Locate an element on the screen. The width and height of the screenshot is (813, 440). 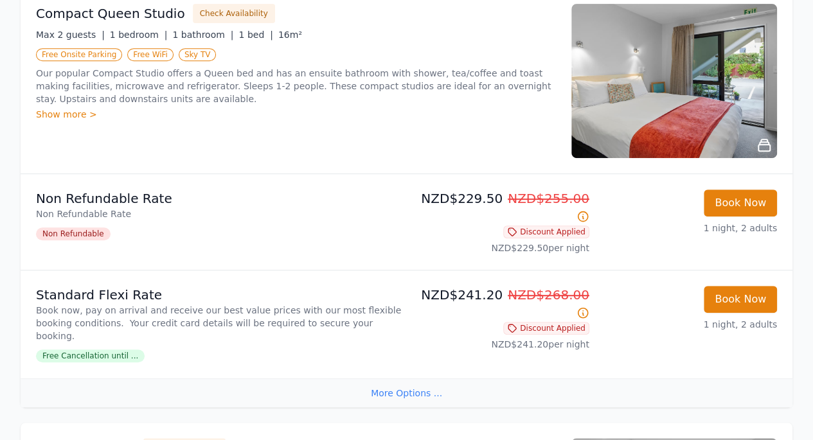
div: Show more > is located at coordinates (296, 114).